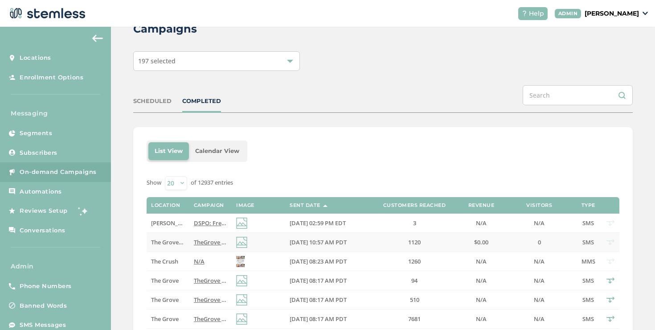  What do you see at coordinates (210, 223) in the screenshot?
I see `label: DSPO: Free $10 this Fri–Sun, NO minimum! Plus, score massive savings on top brands all weekend lo...` at bounding box center [210, 223].